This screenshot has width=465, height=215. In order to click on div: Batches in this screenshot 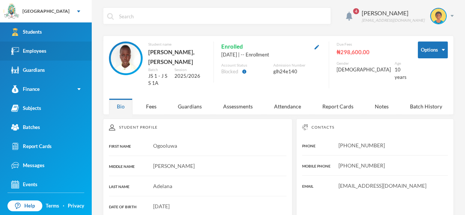, I will do `click(25, 127)`.